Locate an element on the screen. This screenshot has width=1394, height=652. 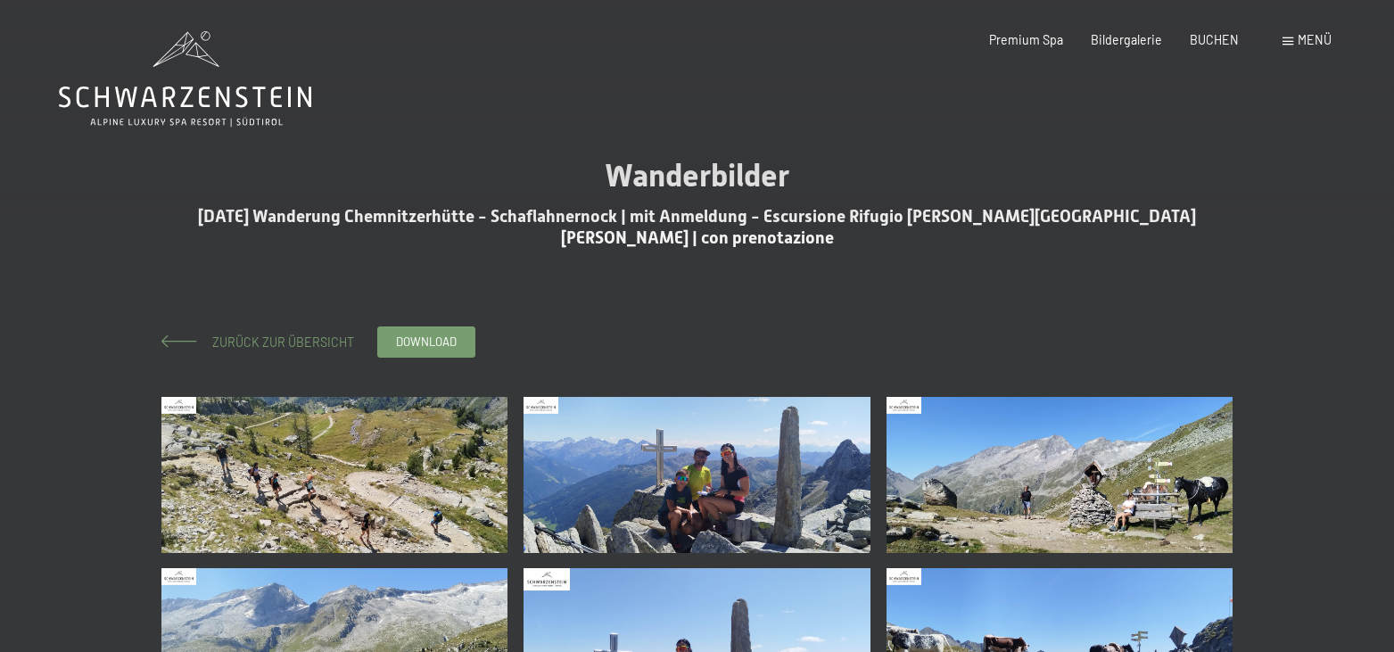
a: Premium Spa is located at coordinates (1026, 39).